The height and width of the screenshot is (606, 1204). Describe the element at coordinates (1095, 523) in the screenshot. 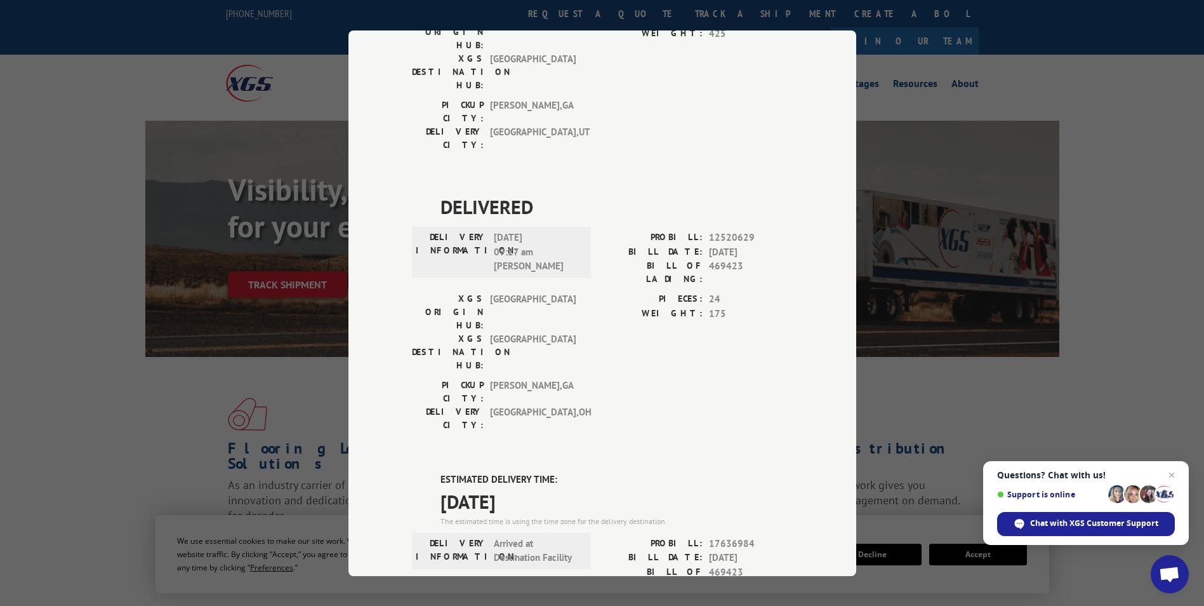

I see `span: Chat with XGS Customer Support` at that location.